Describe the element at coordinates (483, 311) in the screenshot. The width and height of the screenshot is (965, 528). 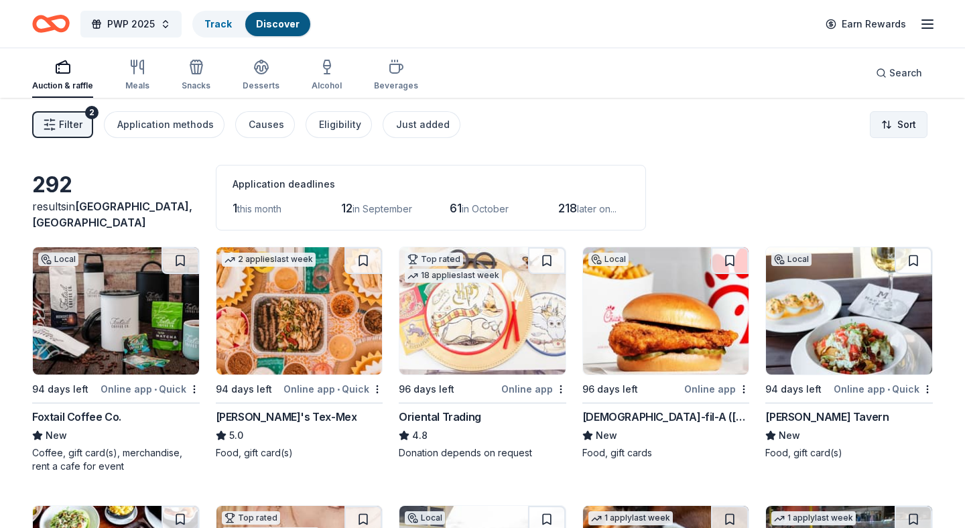
I see `img: Image for Oriental Trading` at that location.